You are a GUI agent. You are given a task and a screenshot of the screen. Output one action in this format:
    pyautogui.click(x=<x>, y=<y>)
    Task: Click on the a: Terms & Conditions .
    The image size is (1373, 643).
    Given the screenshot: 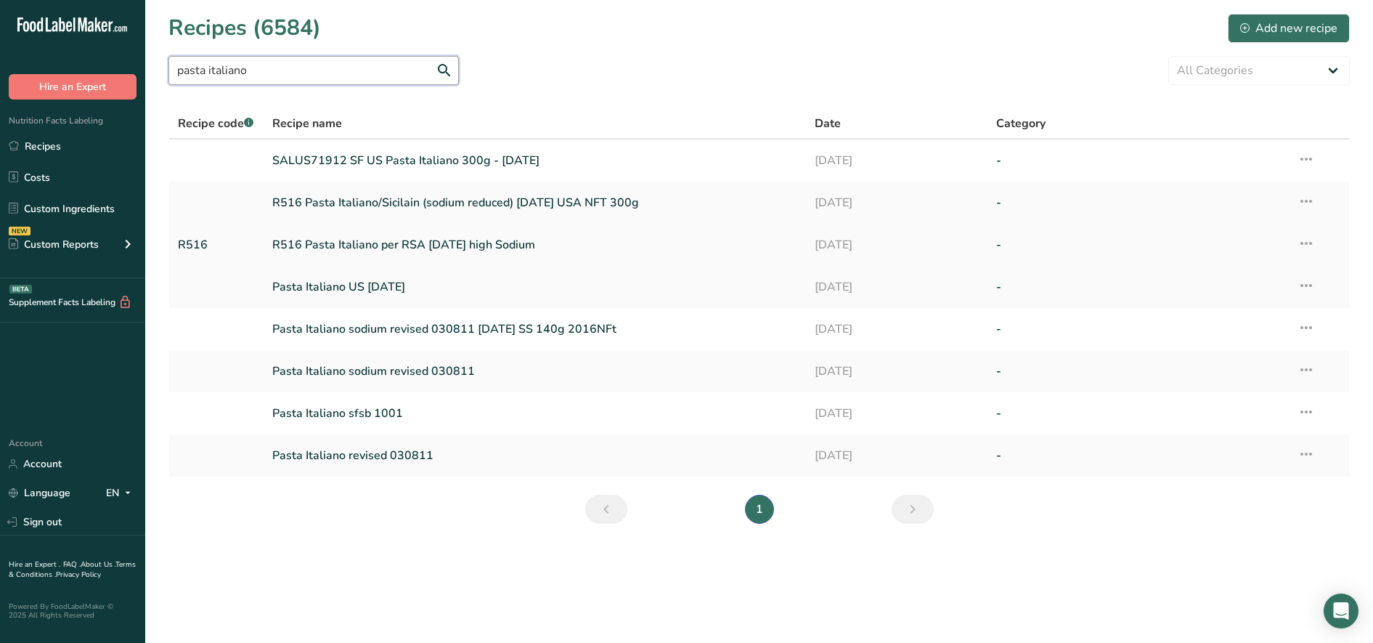 What is the action you would take?
    pyautogui.click(x=72, y=569)
    